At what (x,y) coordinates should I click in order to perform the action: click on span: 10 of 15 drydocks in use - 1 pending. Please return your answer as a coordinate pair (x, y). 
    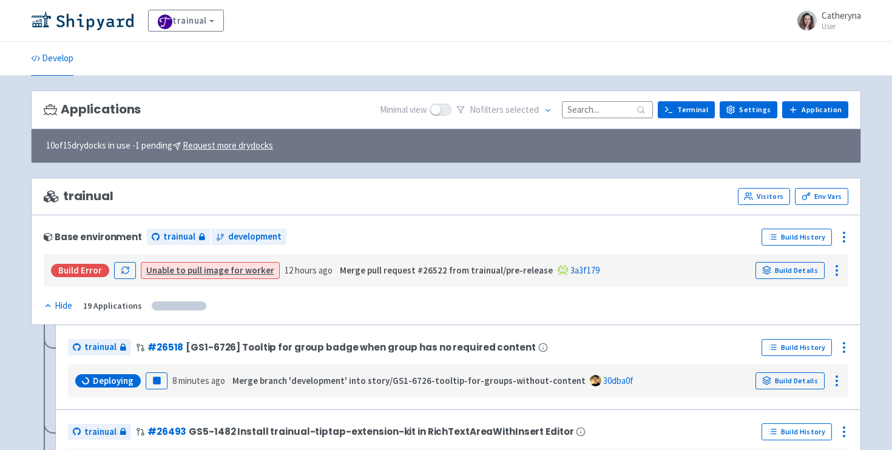
    Looking at the image, I should click on (160, 146).